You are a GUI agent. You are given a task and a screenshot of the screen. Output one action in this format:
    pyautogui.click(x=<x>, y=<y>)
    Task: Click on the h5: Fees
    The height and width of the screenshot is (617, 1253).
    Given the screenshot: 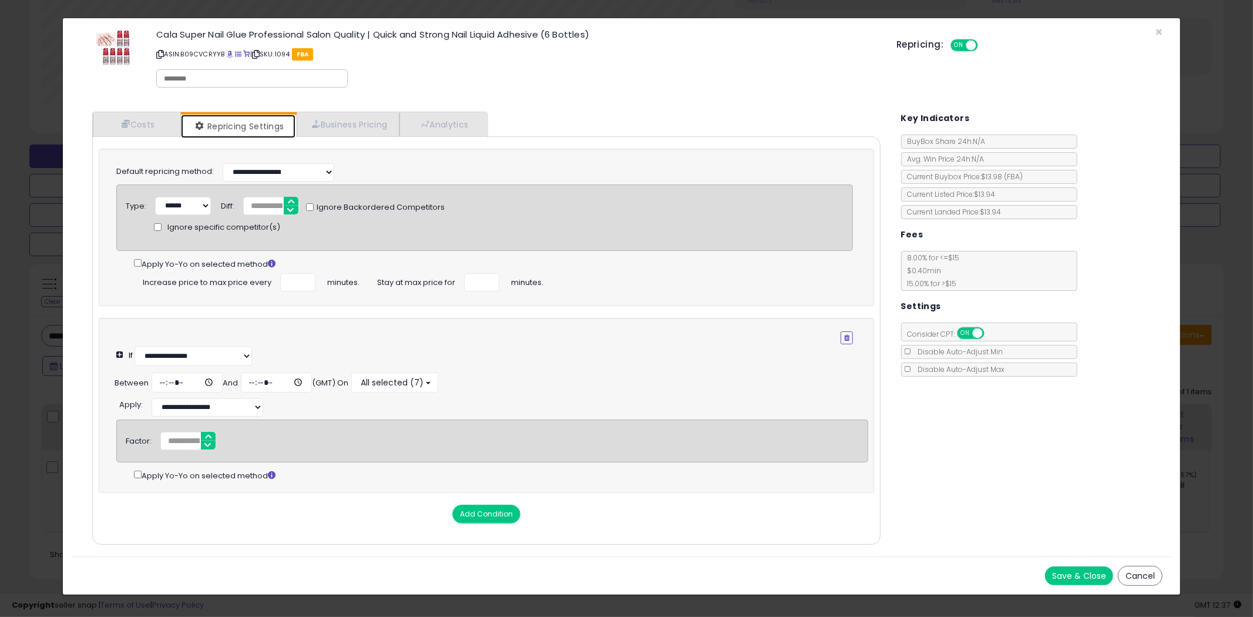 What is the action you would take?
    pyautogui.click(x=912, y=234)
    